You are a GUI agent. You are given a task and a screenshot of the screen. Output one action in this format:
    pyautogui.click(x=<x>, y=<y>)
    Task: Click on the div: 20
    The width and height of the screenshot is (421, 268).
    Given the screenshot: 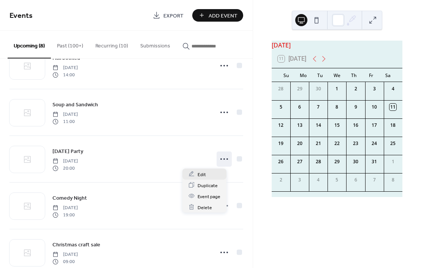 What is the action you would take?
    pyautogui.click(x=300, y=144)
    